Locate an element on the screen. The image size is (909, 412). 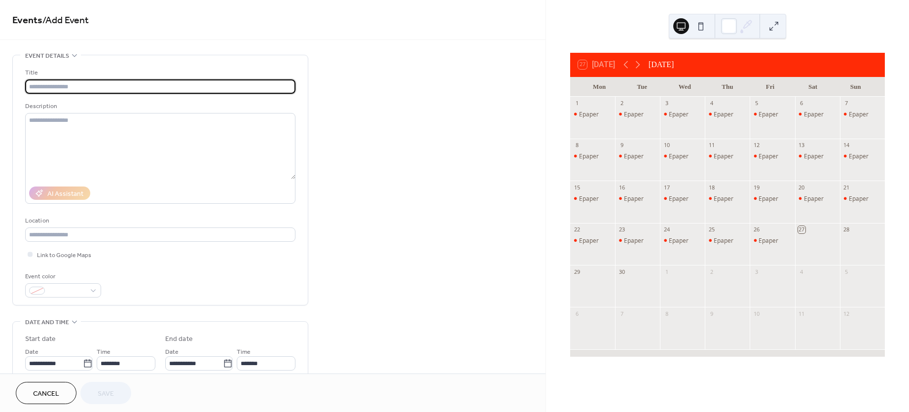
a: Events is located at coordinates (27, 20).